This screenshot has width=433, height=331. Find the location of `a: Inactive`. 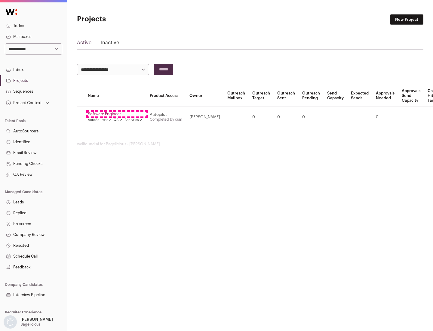

a: Inactive is located at coordinates (110, 44).